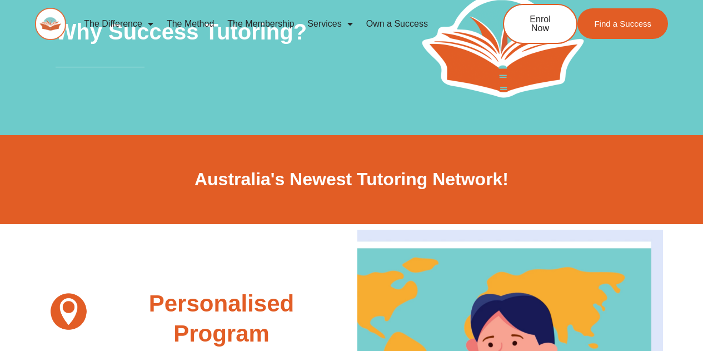  What do you see at coordinates (397, 24) in the screenshot?
I see `a: Own a Success` at bounding box center [397, 24].